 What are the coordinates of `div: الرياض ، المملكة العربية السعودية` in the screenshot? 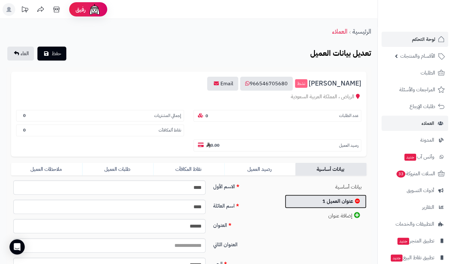 It's located at (189, 97).